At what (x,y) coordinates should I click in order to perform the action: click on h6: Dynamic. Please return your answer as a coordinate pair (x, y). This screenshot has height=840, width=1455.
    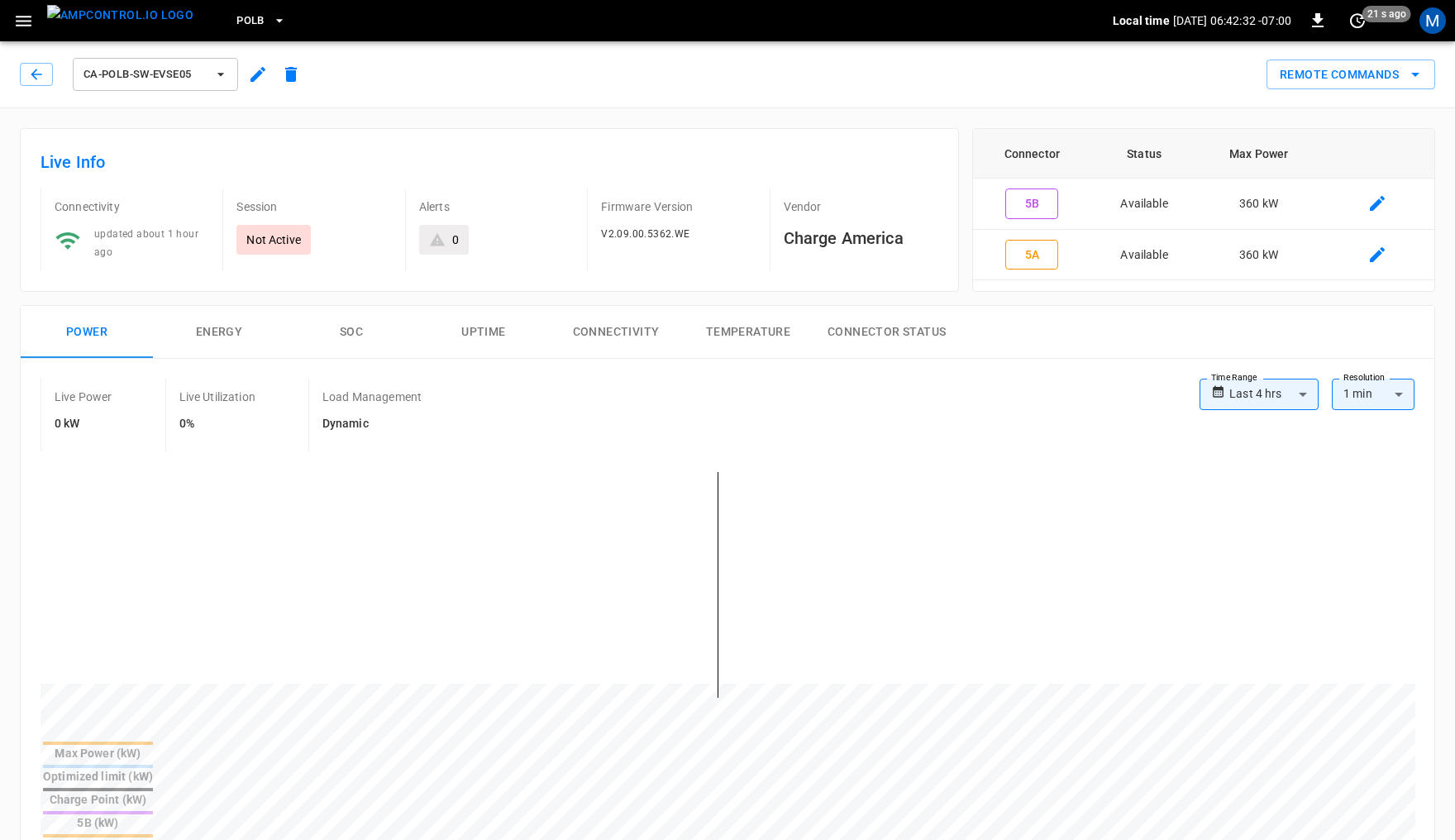
    Looking at the image, I should click on (372, 424).